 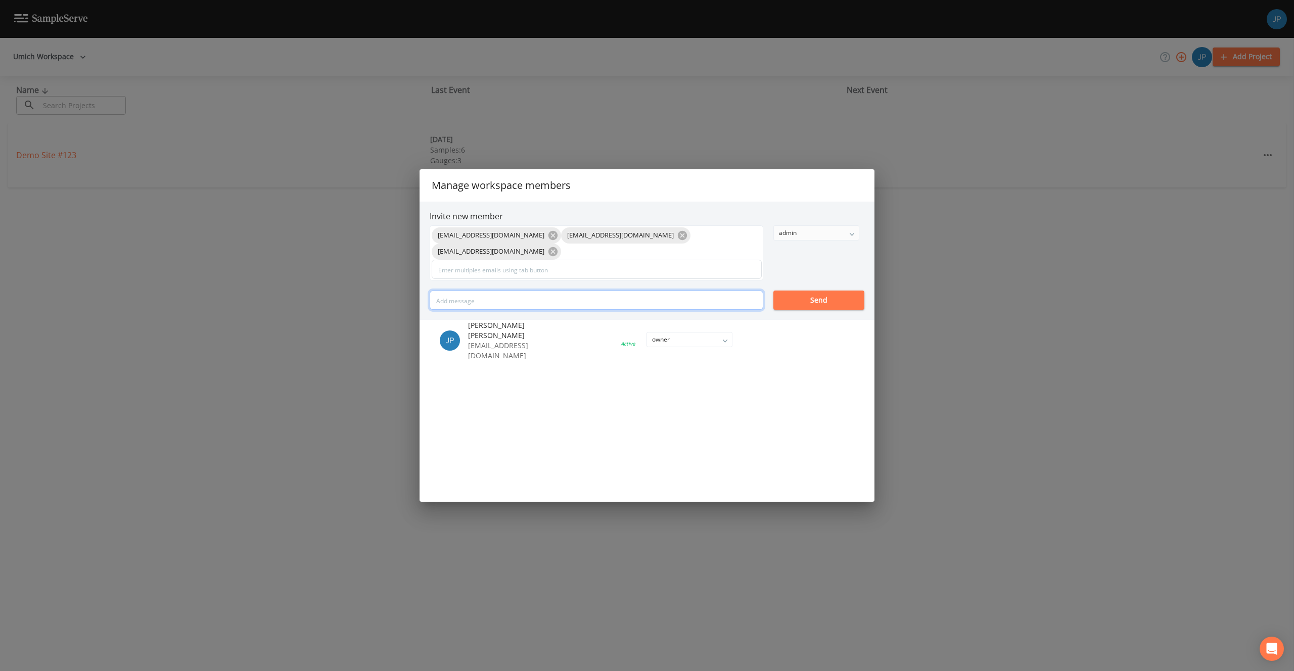 What do you see at coordinates (628, 344) in the screenshot?
I see `div: Active` at bounding box center [628, 344].